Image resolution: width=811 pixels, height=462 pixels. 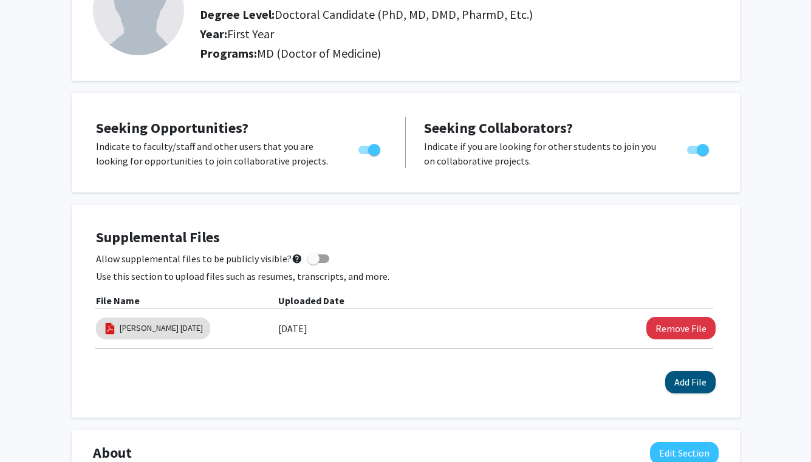 What do you see at coordinates (403, 14) in the screenshot?
I see `span: Doctoral Candidate (PhD, MD, DMD, PharmD, Etc.)` at bounding box center [403, 14].